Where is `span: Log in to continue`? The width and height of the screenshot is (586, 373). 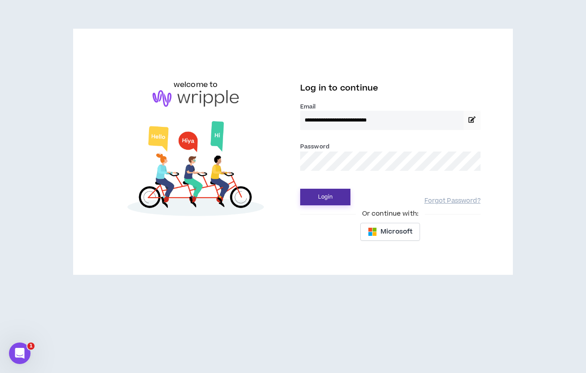
span: Log in to continue is located at coordinates (339, 88).